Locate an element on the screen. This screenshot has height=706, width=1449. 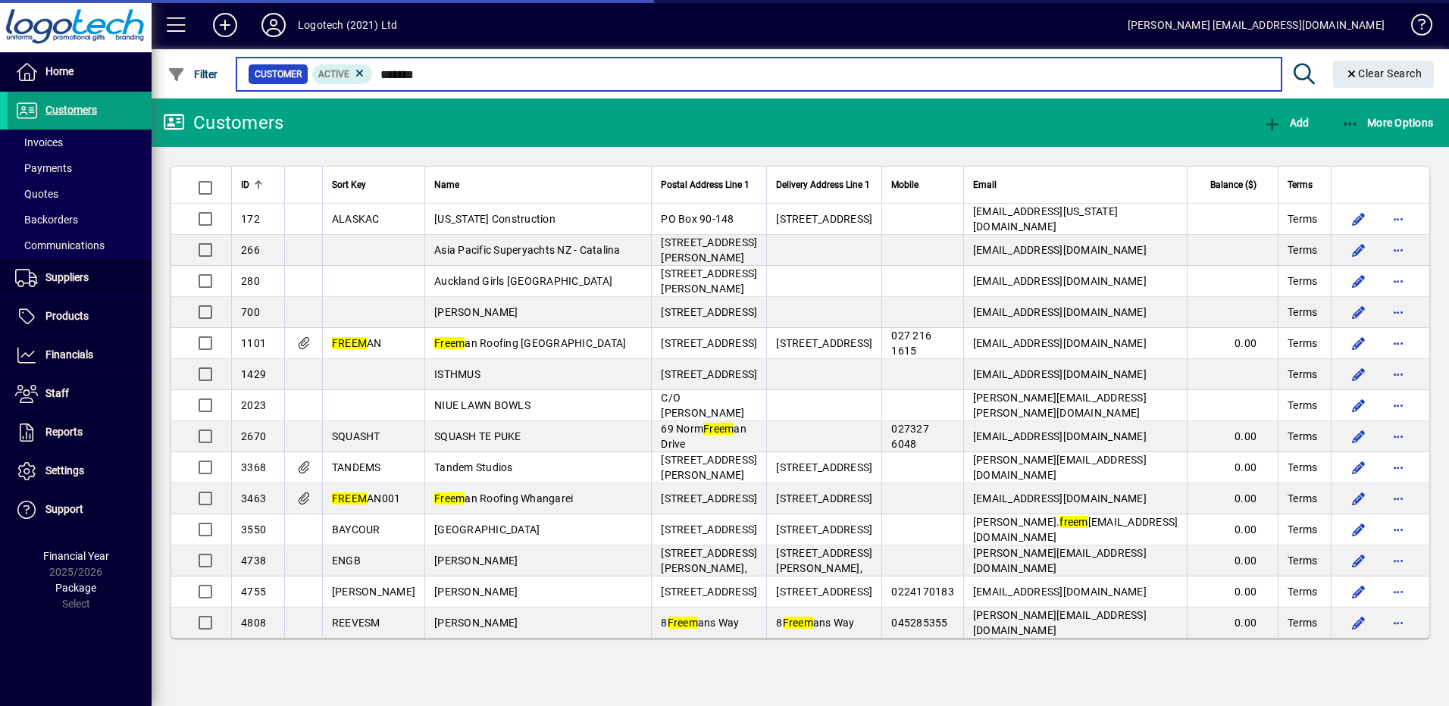
span: Support is located at coordinates (64, 509).